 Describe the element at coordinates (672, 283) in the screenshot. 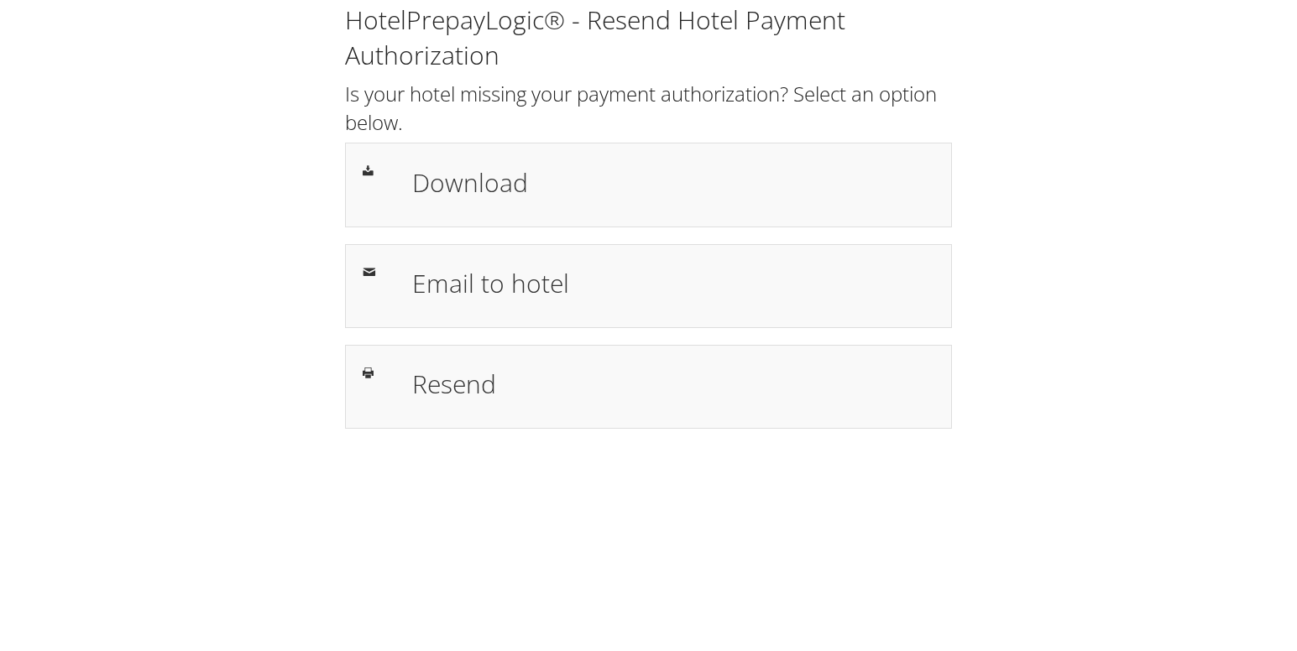

I see `h1: Email to hotel` at that location.